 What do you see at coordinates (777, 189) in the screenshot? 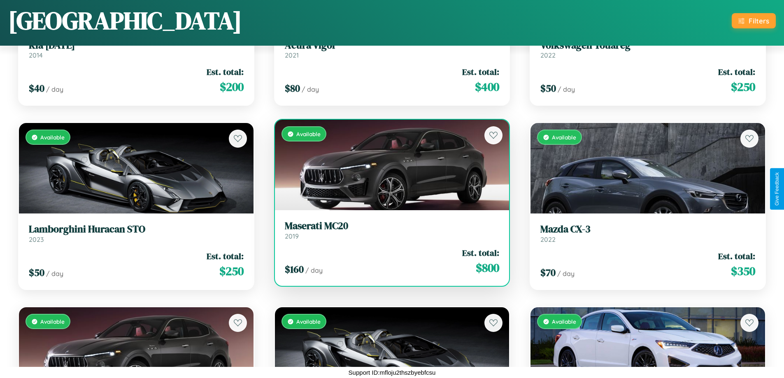
I see `div: Give Feedback` at bounding box center [777, 189].